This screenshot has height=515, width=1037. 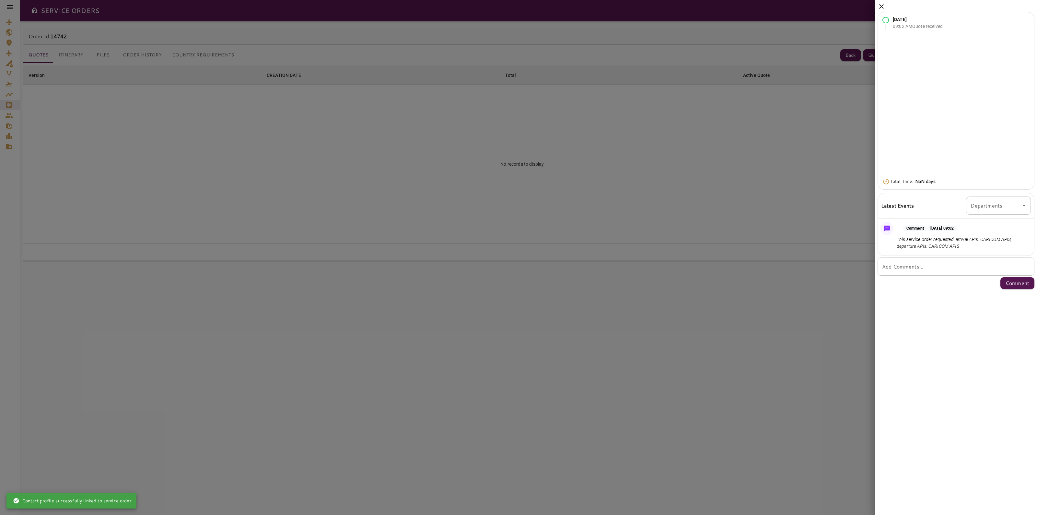 I want to click on p: Total Time:, so click(x=913, y=181).